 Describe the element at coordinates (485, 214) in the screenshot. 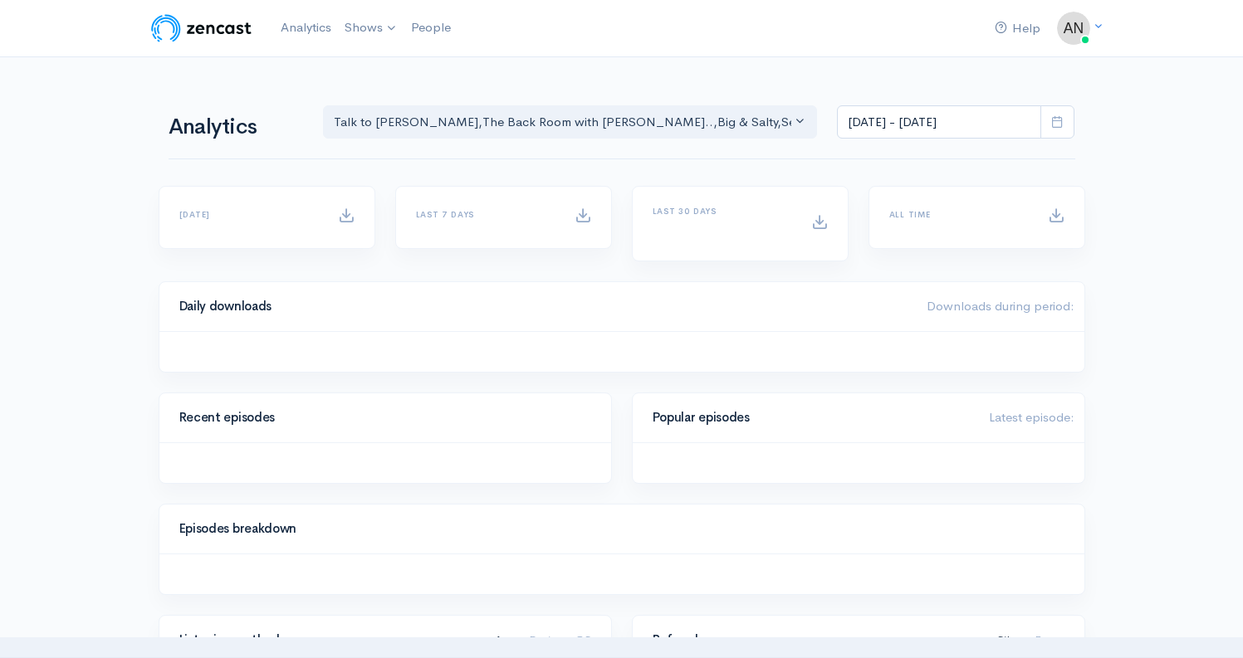

I see `h6: Last 7 days` at that location.